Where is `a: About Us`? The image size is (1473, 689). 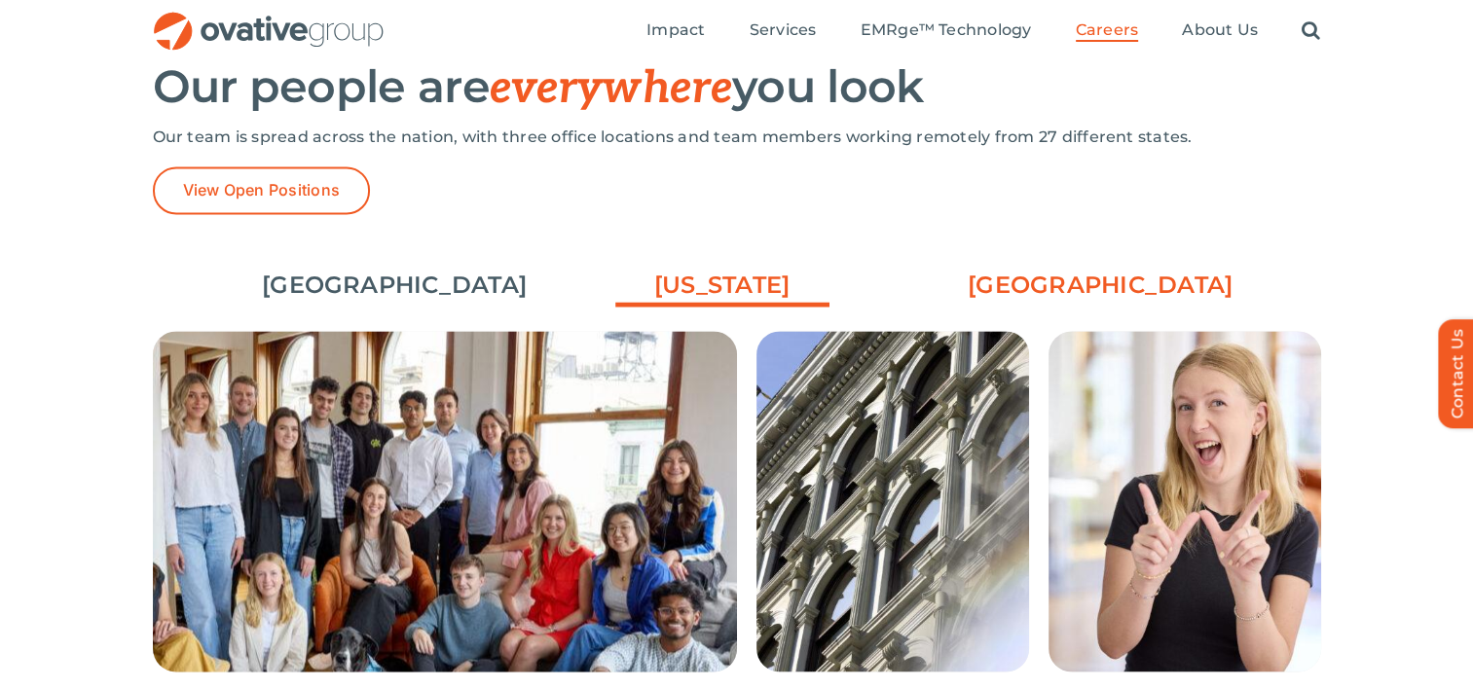 a: About Us is located at coordinates (1220, 31).